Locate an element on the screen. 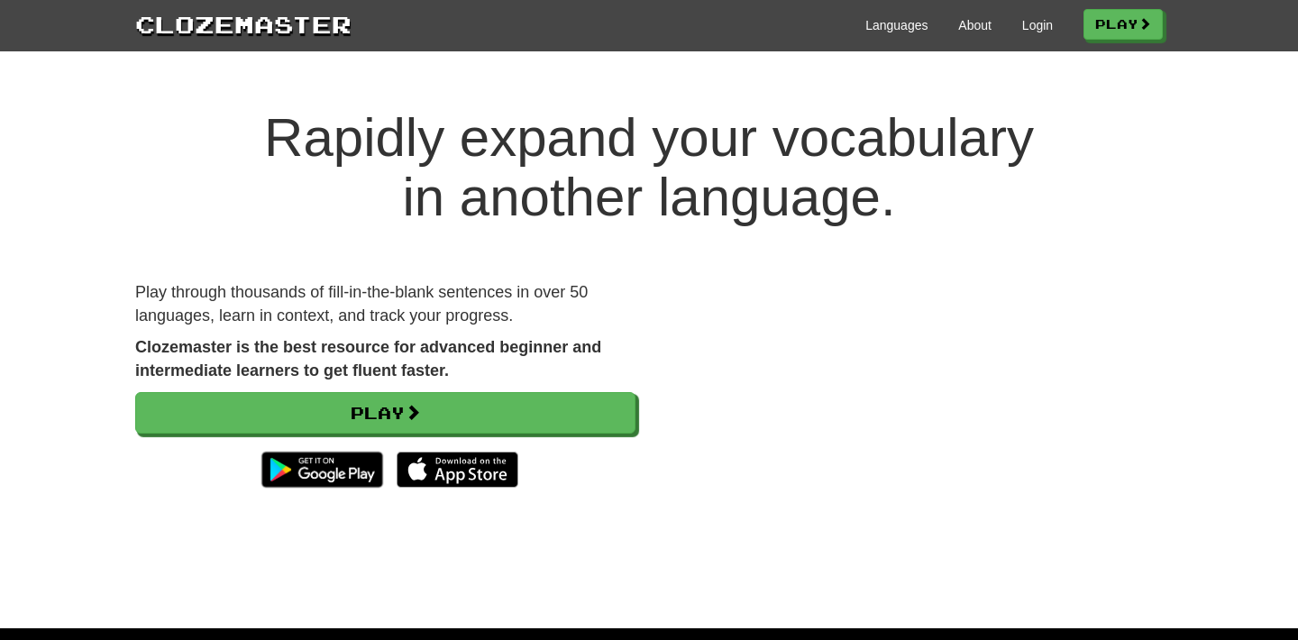 The height and width of the screenshot is (640, 1298). strong: Clozemaster is the best resource for advanced beginner and intermediate learners to get fluent fa... is located at coordinates (368, 359).